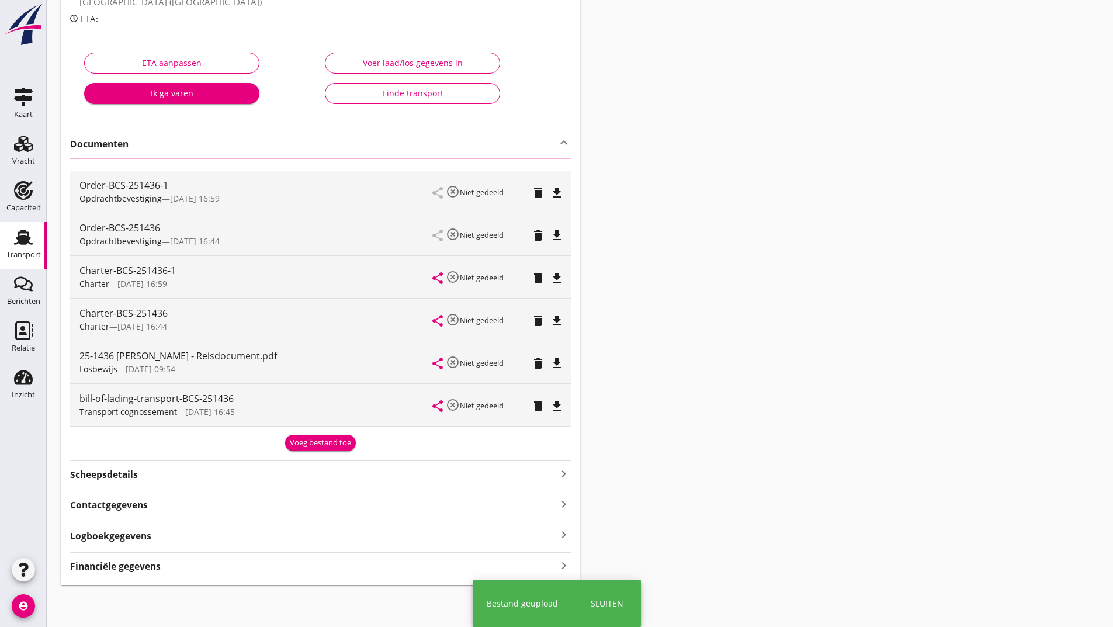  Describe the element at coordinates (412, 93) in the screenshot. I see `div: Einde transport` at that location.